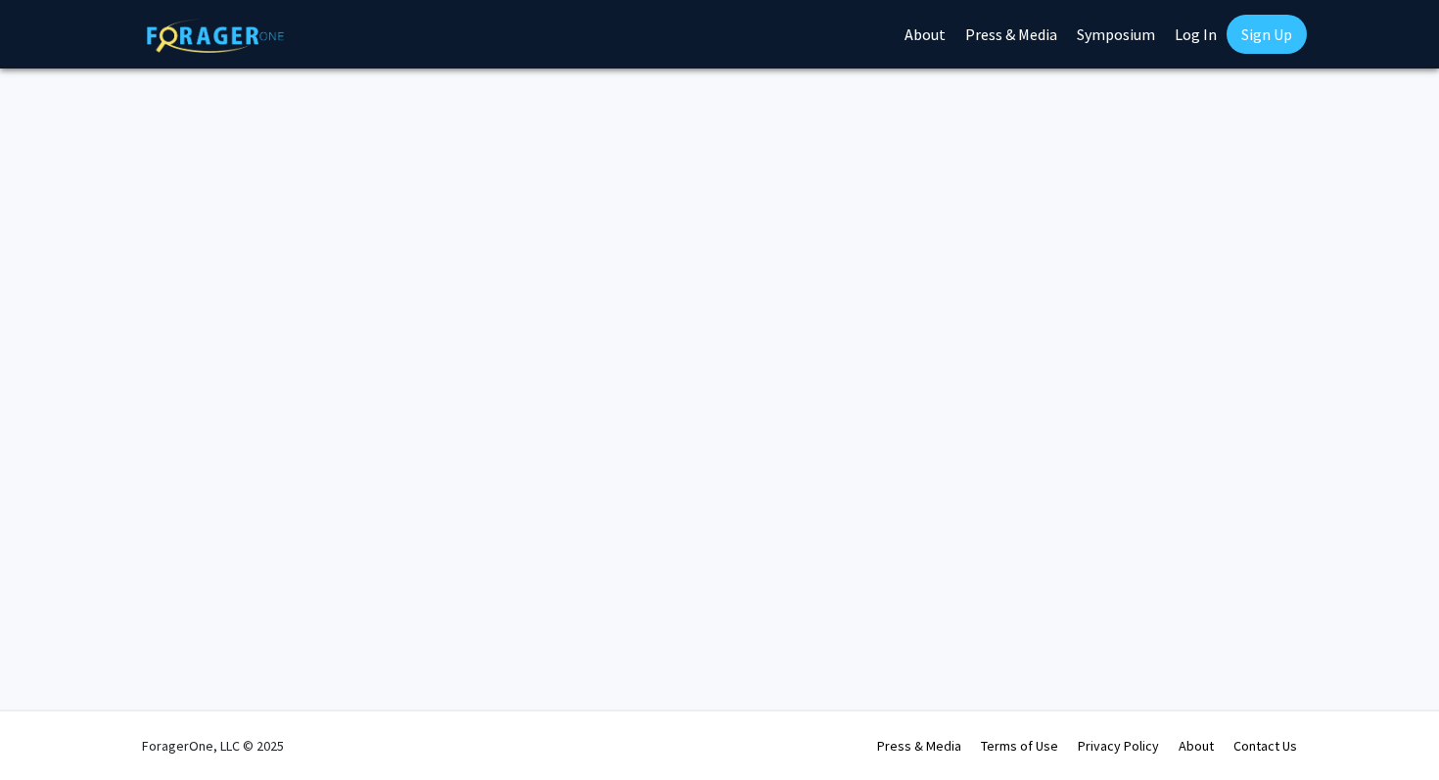 The image size is (1439, 780). Describe the element at coordinates (1265, 746) in the screenshot. I see `a: Contact Us` at that location.